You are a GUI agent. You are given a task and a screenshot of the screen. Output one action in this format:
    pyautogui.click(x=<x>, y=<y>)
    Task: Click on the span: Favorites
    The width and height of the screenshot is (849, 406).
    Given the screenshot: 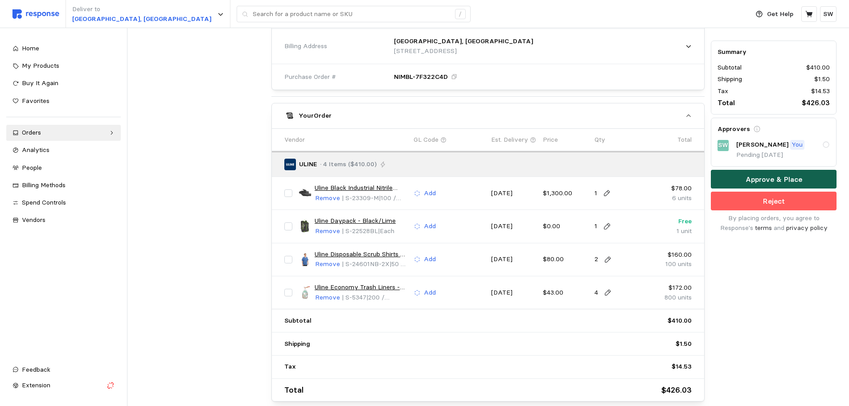 What is the action you would take?
    pyautogui.click(x=36, y=101)
    